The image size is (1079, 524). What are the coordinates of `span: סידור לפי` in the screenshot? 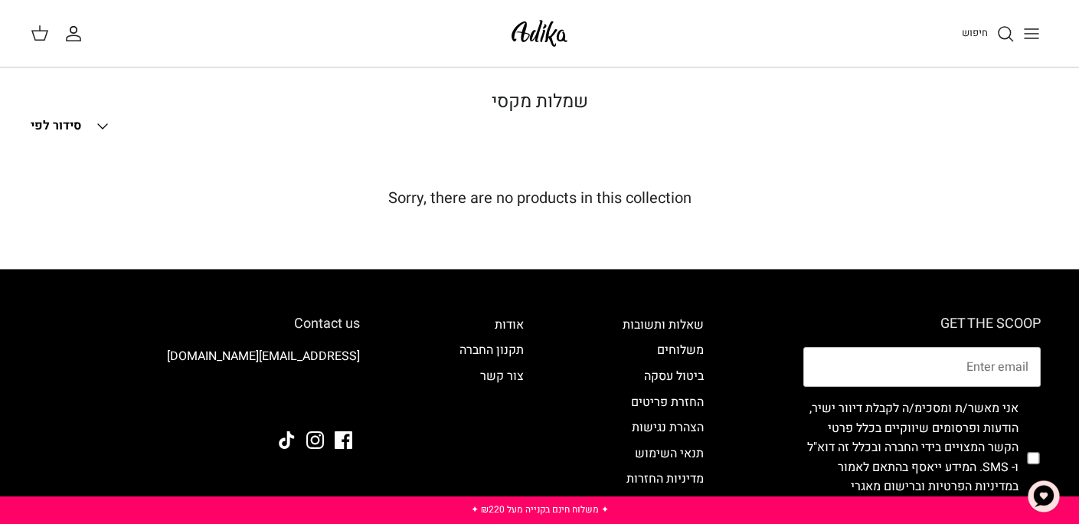 It's located at (56, 126).